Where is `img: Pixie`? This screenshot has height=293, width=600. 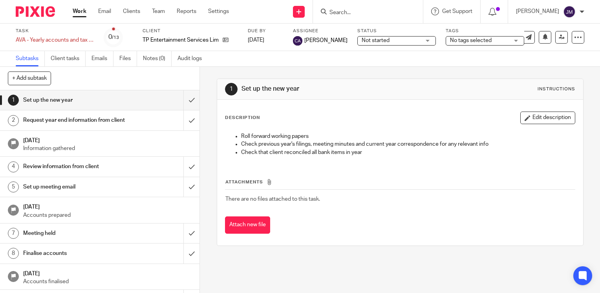 img: Pixie is located at coordinates (35, 11).